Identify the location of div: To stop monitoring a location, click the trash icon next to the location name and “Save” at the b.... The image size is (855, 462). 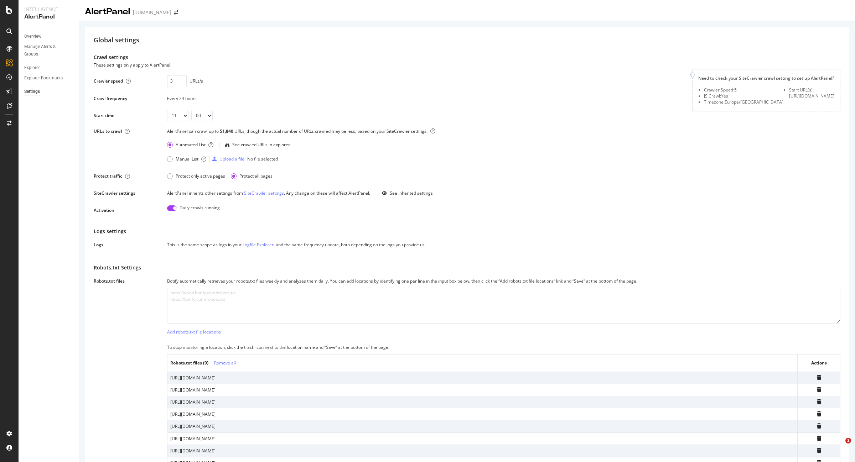
(504, 348).